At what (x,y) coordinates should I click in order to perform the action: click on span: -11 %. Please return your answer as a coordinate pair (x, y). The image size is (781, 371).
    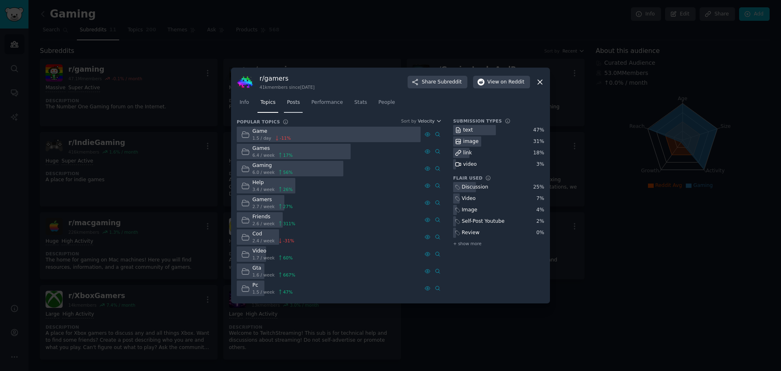
    Looking at the image, I should click on (285, 138).